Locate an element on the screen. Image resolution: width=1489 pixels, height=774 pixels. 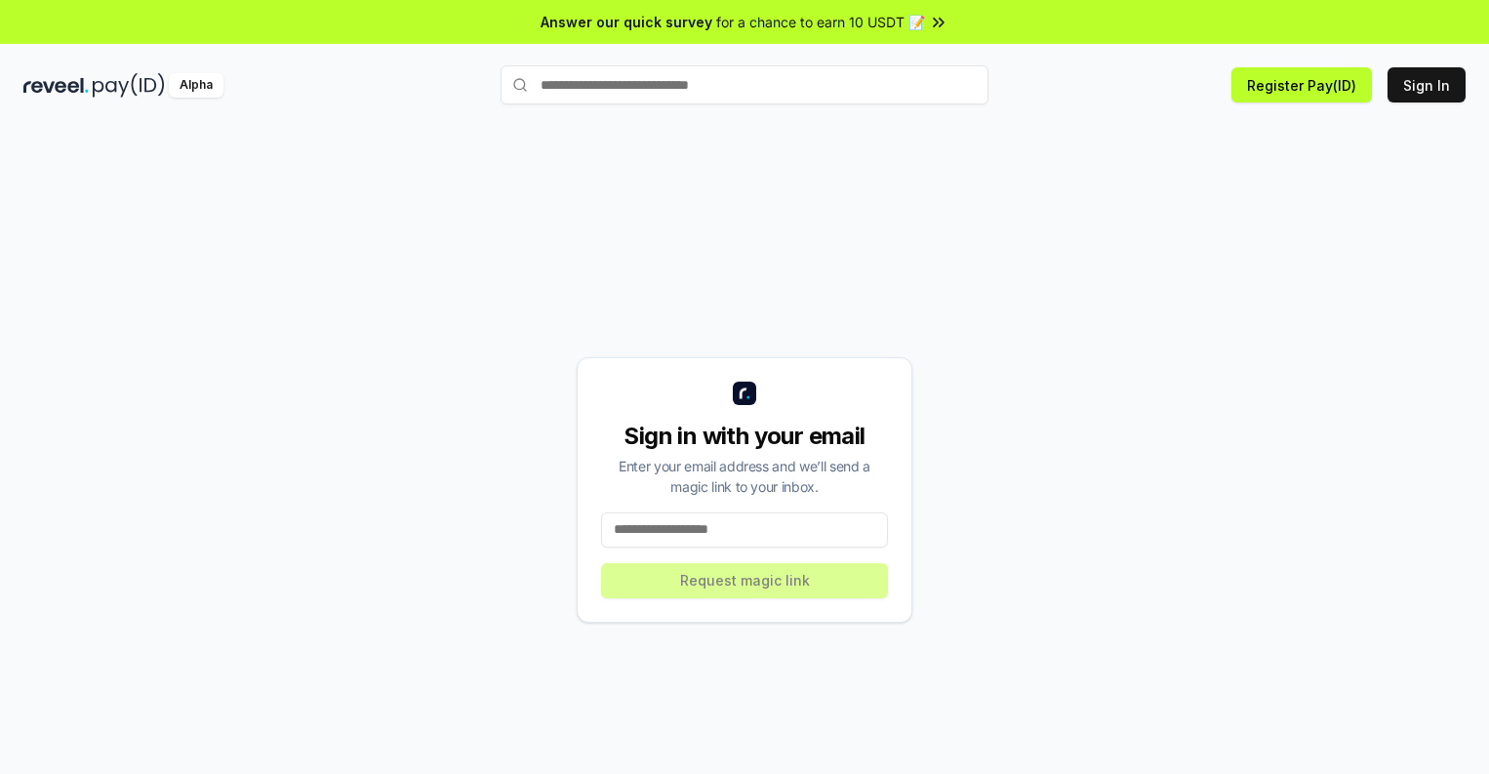
img: reveel_dark is located at coordinates (56, 85).